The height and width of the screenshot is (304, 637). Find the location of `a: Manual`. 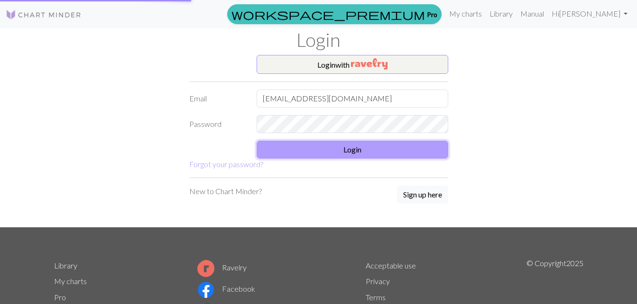

a: Manual is located at coordinates (532, 14).